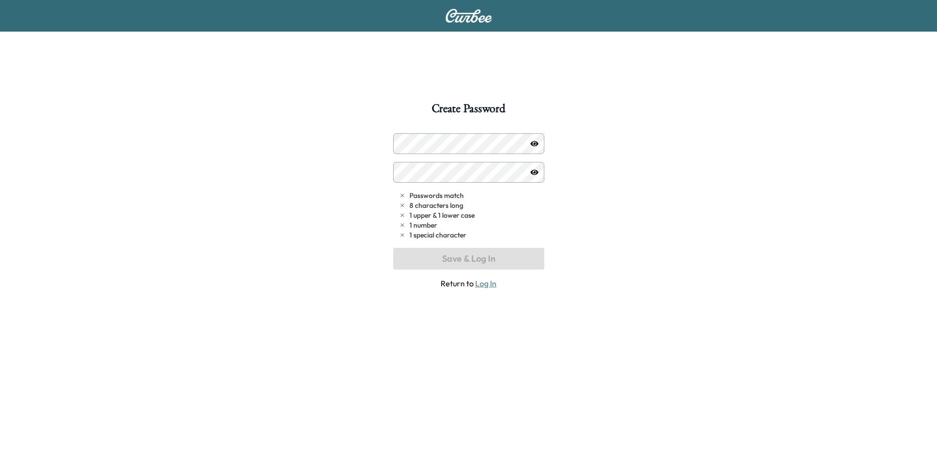 The image size is (937, 471). What do you see at coordinates (469, 16) in the screenshot?
I see `img: Curbee Logo` at bounding box center [469, 16].